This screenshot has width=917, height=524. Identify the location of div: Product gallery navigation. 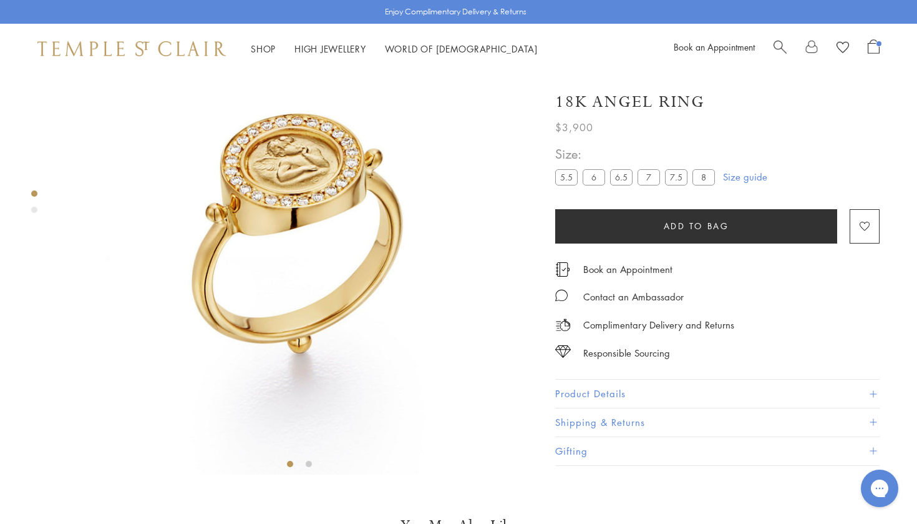
(34, 205).